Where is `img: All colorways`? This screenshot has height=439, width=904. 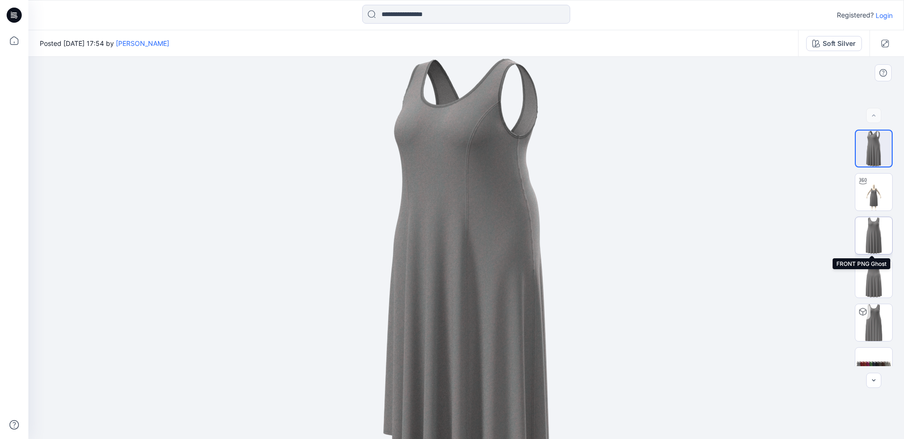 img: All colorways is located at coordinates (873, 366).